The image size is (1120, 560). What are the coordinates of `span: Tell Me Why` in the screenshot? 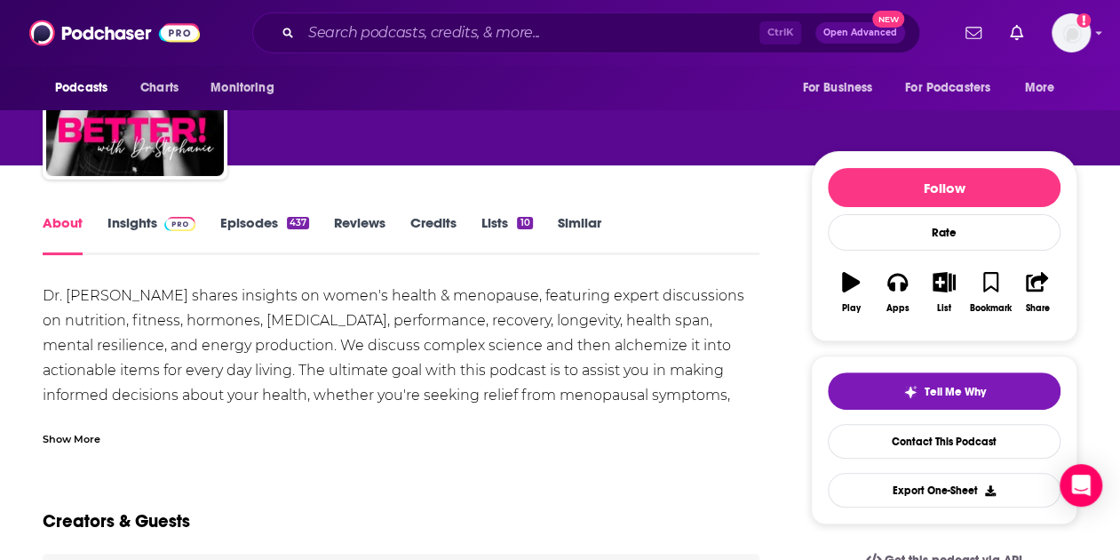 It's located at (955, 392).